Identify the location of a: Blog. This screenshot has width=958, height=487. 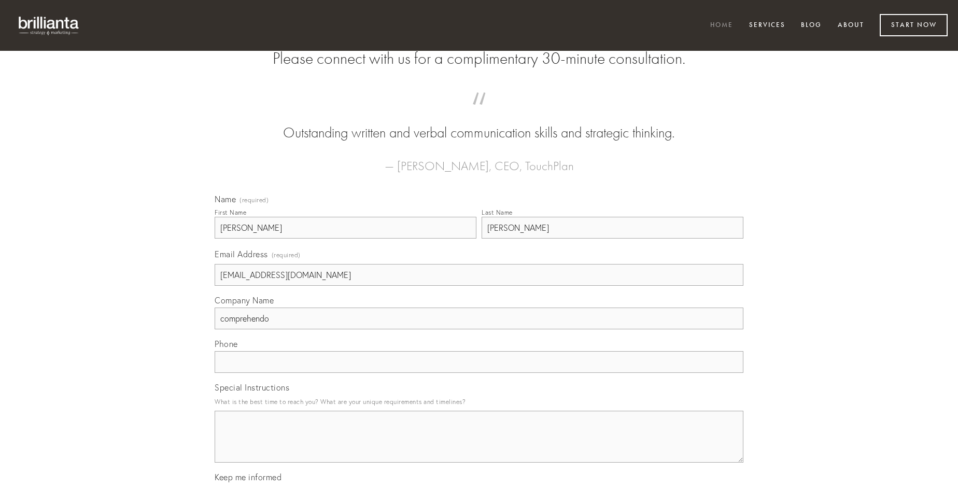
(811, 25).